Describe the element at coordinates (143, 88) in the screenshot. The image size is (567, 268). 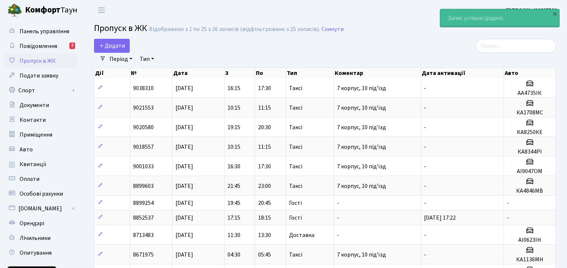
I see `span: 9038310` at that location.